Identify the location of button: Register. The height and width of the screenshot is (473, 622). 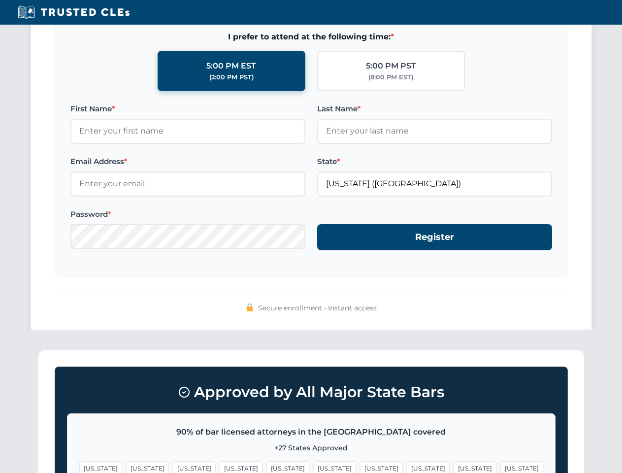
(434, 237).